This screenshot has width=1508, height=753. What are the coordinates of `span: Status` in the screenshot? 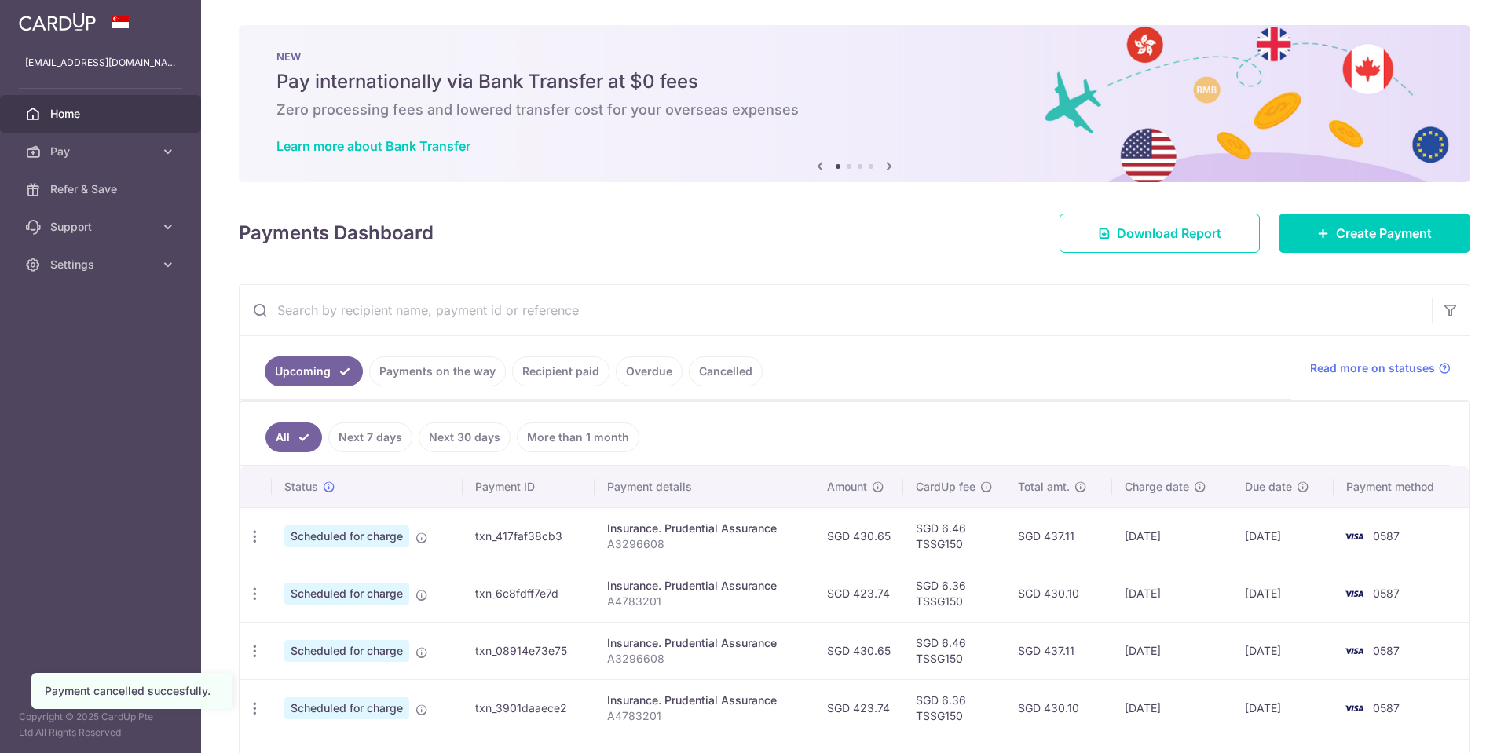 It's located at (301, 487).